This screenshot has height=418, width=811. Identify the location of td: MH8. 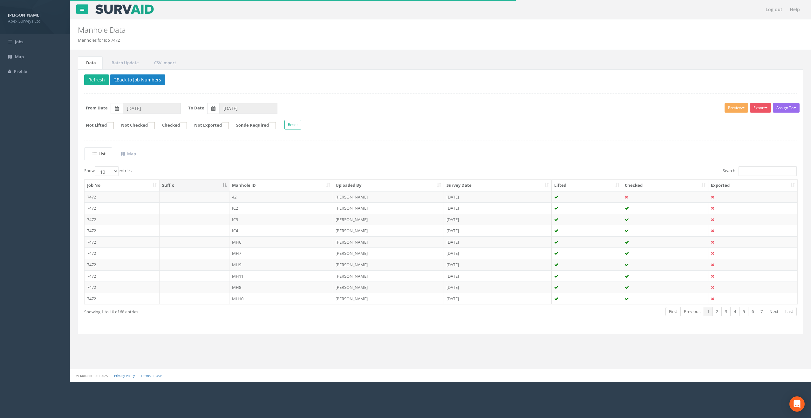
(281, 287).